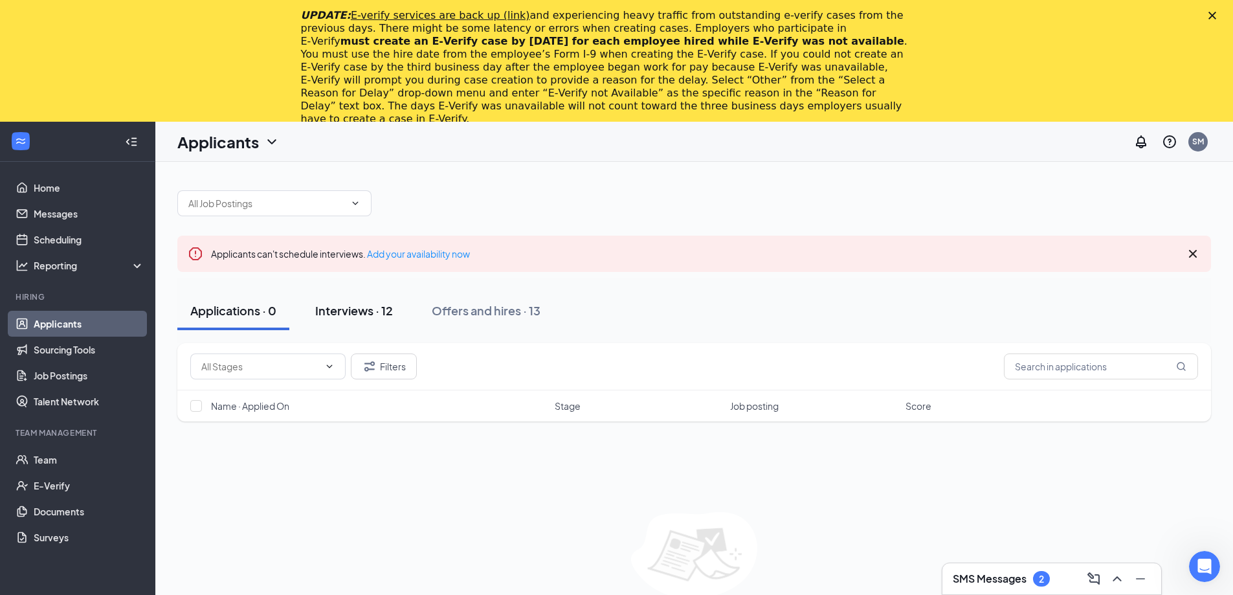 The height and width of the screenshot is (595, 1233). I want to click on button: ComposeMessage, so click(1093, 578).